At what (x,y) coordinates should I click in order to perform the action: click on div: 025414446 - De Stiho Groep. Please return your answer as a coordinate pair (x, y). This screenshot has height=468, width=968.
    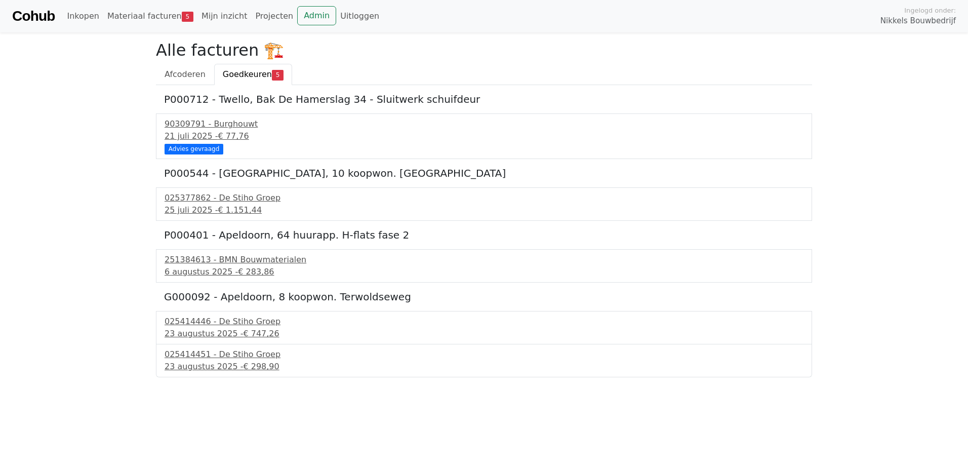
    Looking at the image, I should click on (484, 322).